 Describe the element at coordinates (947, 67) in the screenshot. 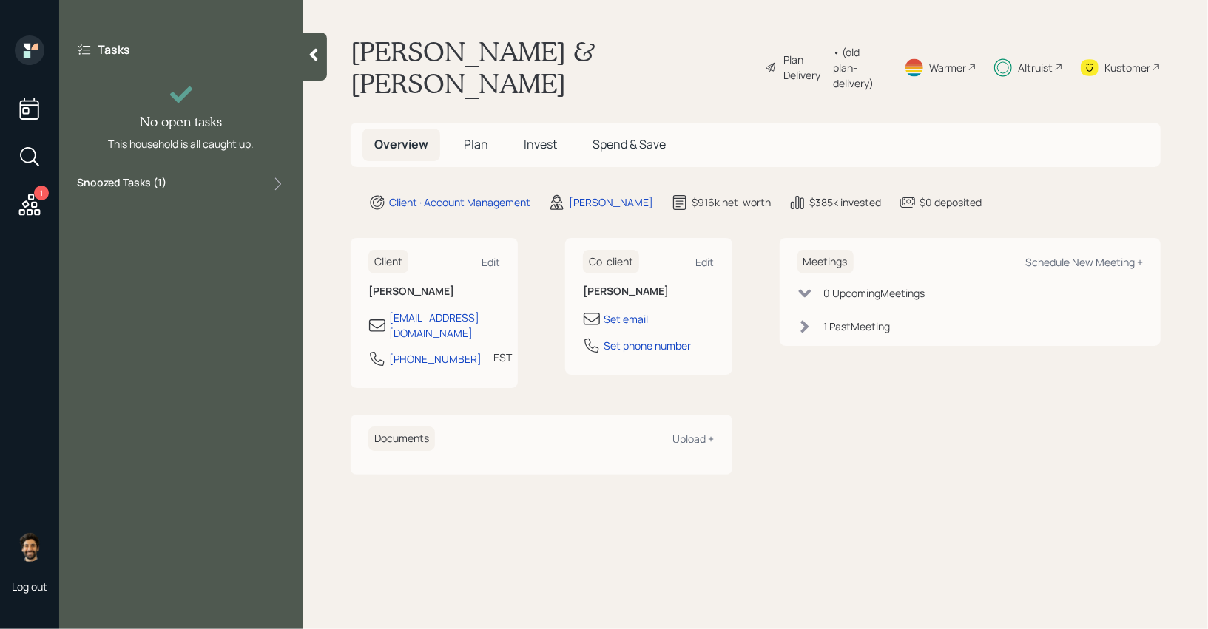

I see `div: Warmer` at that location.